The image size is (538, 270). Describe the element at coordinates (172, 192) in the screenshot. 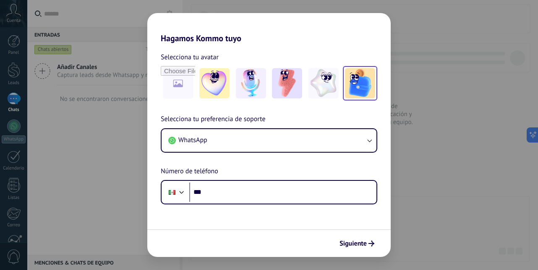

I see `div: Mexico: + 52` at that location.